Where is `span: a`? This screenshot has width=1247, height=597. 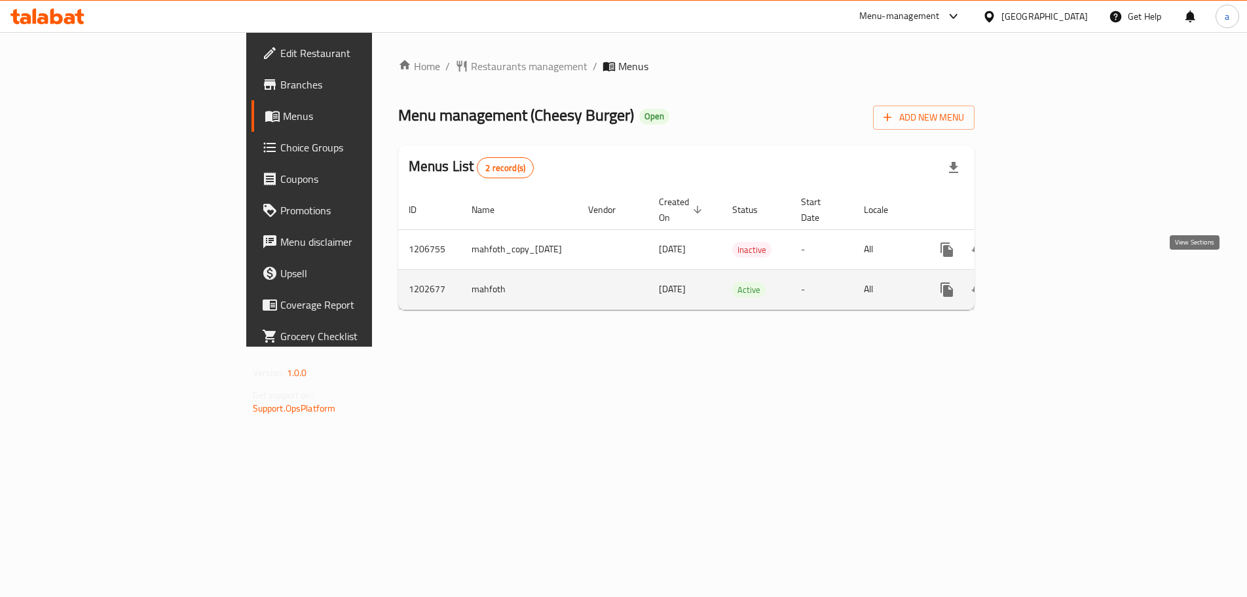
span: a is located at coordinates (1227, 16).